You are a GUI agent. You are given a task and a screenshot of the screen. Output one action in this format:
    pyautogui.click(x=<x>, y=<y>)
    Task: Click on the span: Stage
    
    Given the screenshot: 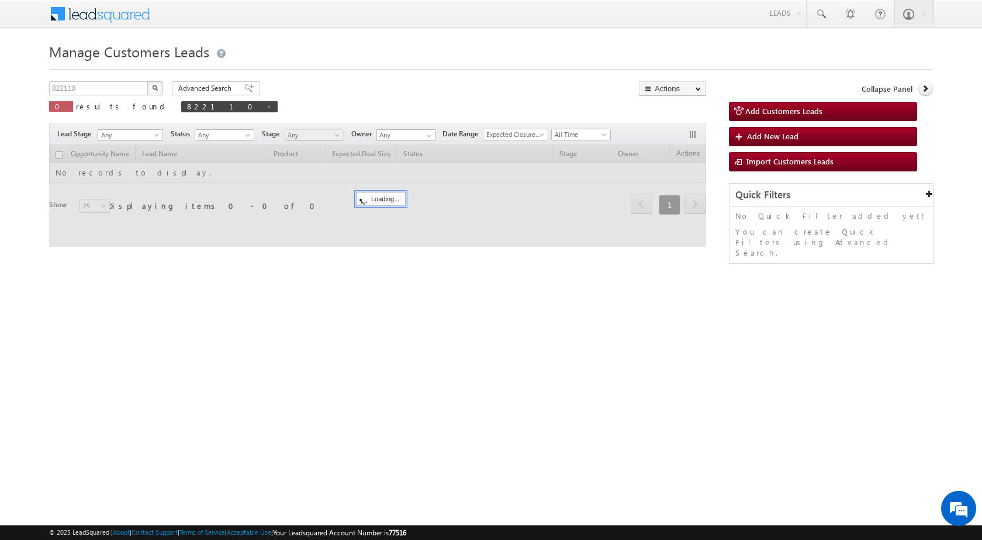 What is the action you would take?
    pyautogui.click(x=273, y=134)
    